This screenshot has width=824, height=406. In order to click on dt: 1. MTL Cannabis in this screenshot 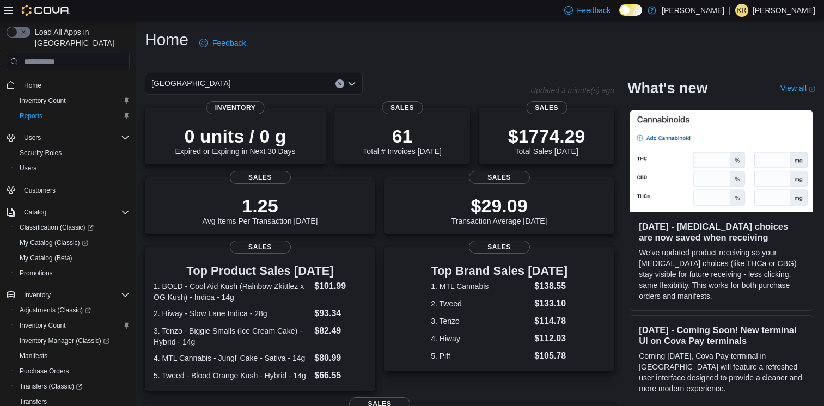, I will do `click(480, 286)`.